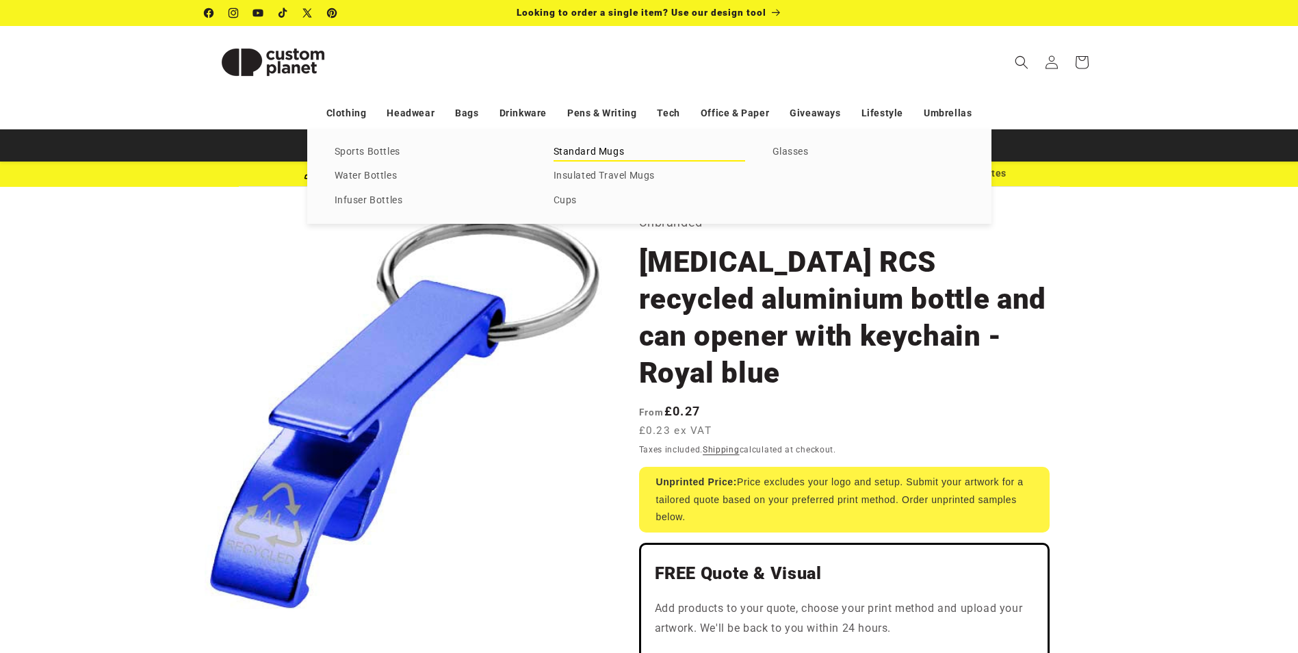 The image size is (1298, 653). Describe the element at coordinates (721, 449) in the screenshot. I see `a: Shipping` at that location.